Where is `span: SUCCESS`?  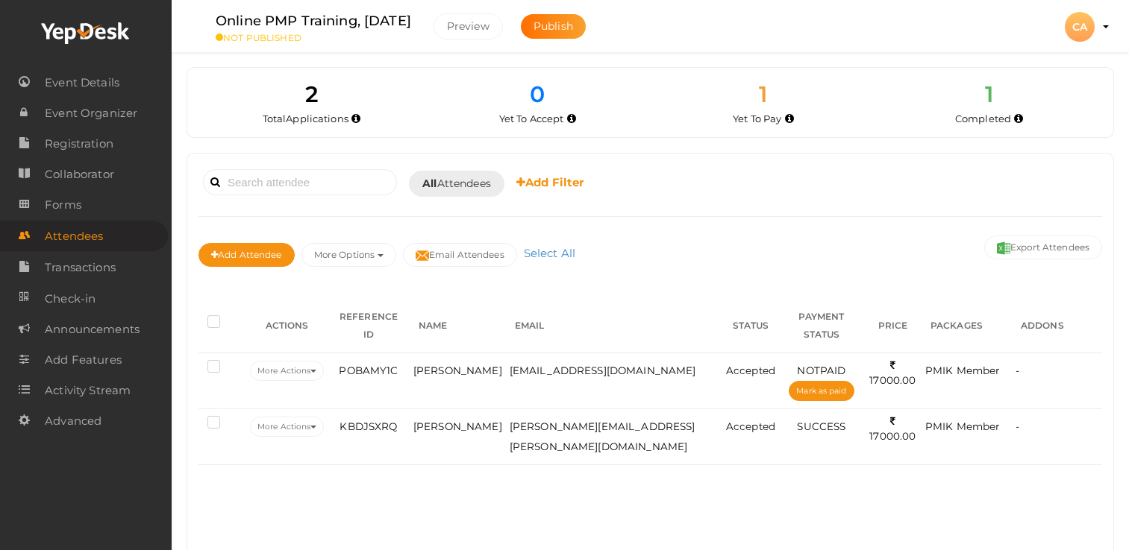
span: SUCCESS is located at coordinates (821, 427).